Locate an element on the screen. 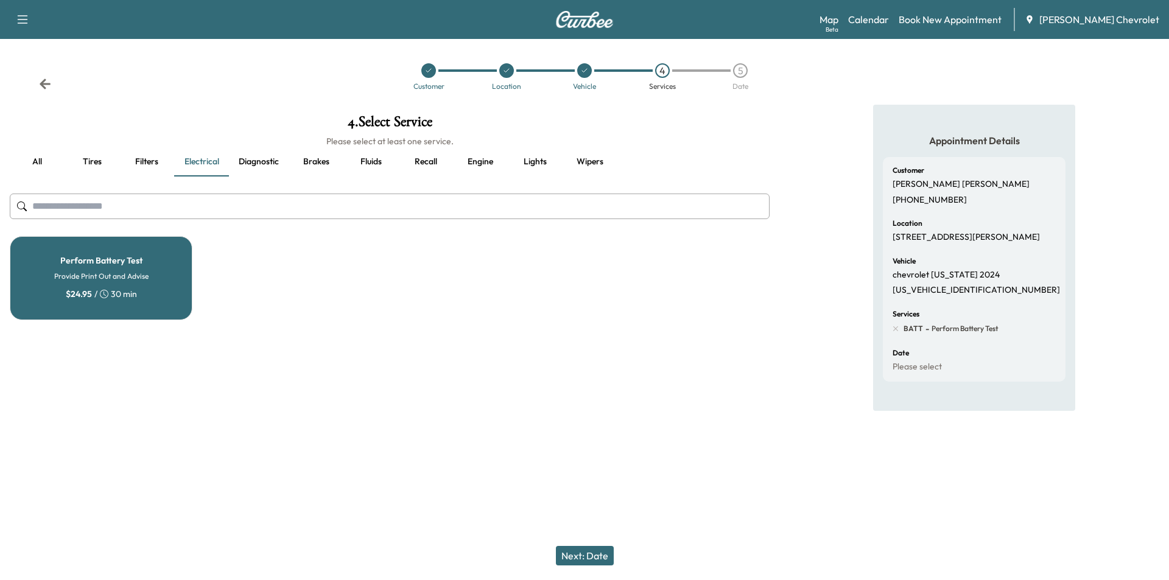 This screenshot has height=580, width=1169. div: Vehicle is located at coordinates (584, 86).